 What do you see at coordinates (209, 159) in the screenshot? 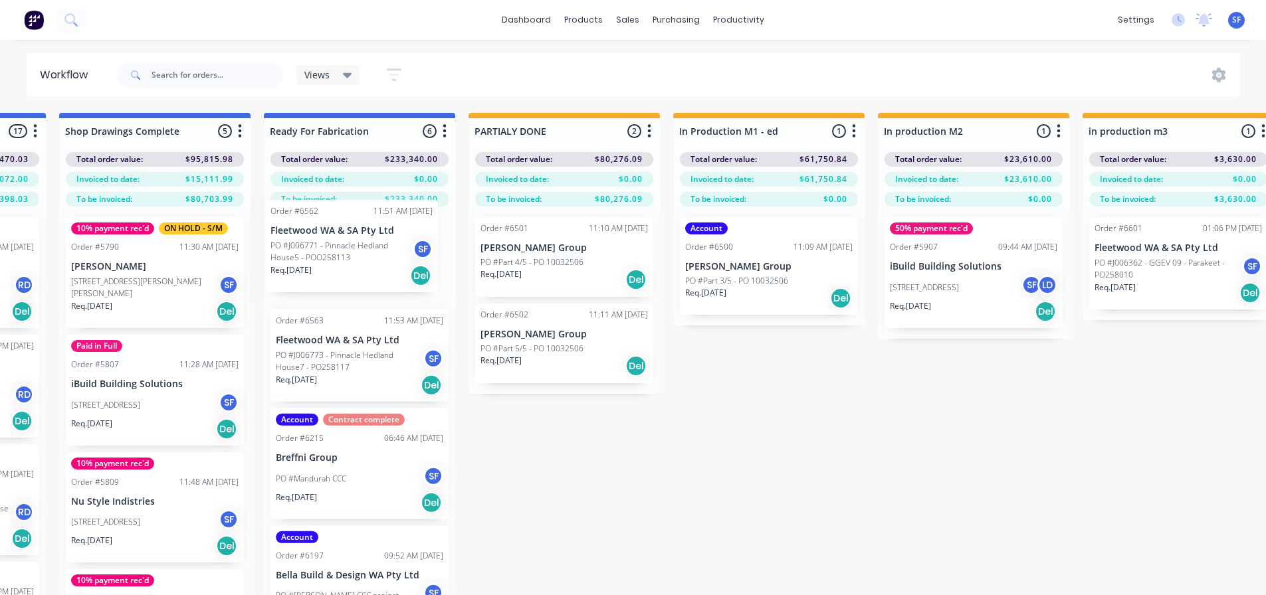
I see `span: $95,815.98` at bounding box center [209, 159].